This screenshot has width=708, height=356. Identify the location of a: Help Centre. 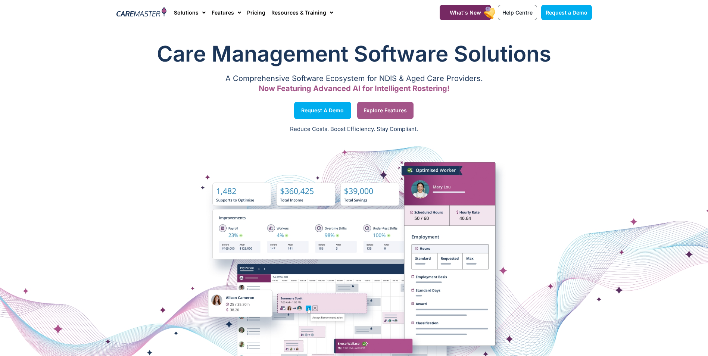
(517, 12).